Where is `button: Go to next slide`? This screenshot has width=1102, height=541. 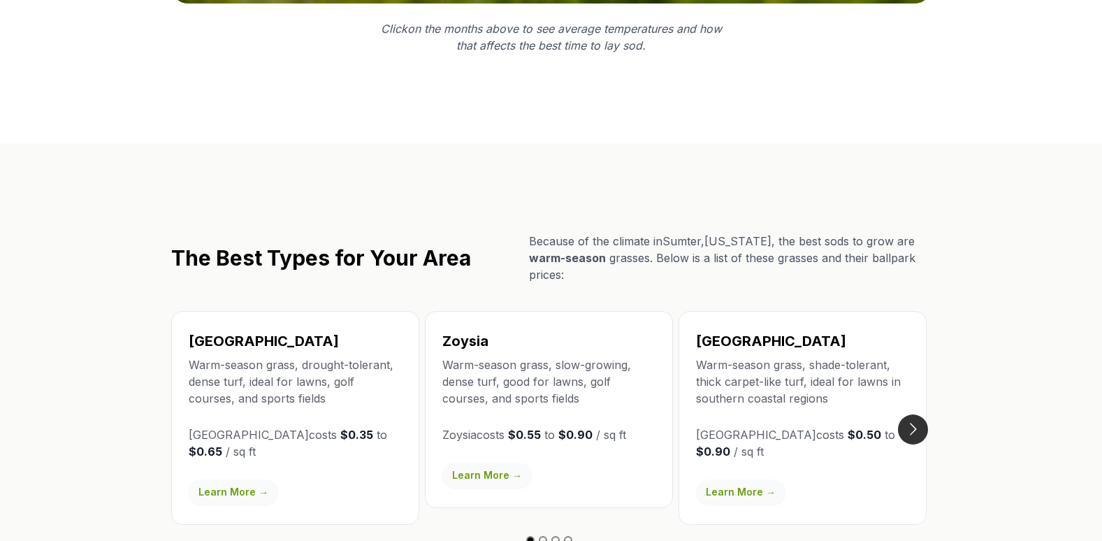 button: Go to next slide is located at coordinates (912, 429).